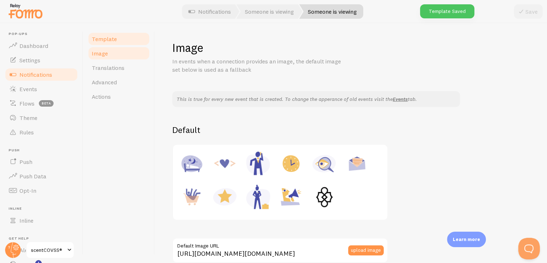 This screenshot has height=263, width=547. I want to click on span: scentCOVSS®, so click(48, 250).